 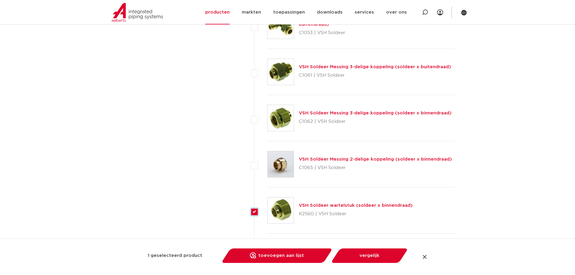 I want to click on a: VSH Soldeer wartelstuk (soldeer x binnendraad), so click(x=356, y=205).